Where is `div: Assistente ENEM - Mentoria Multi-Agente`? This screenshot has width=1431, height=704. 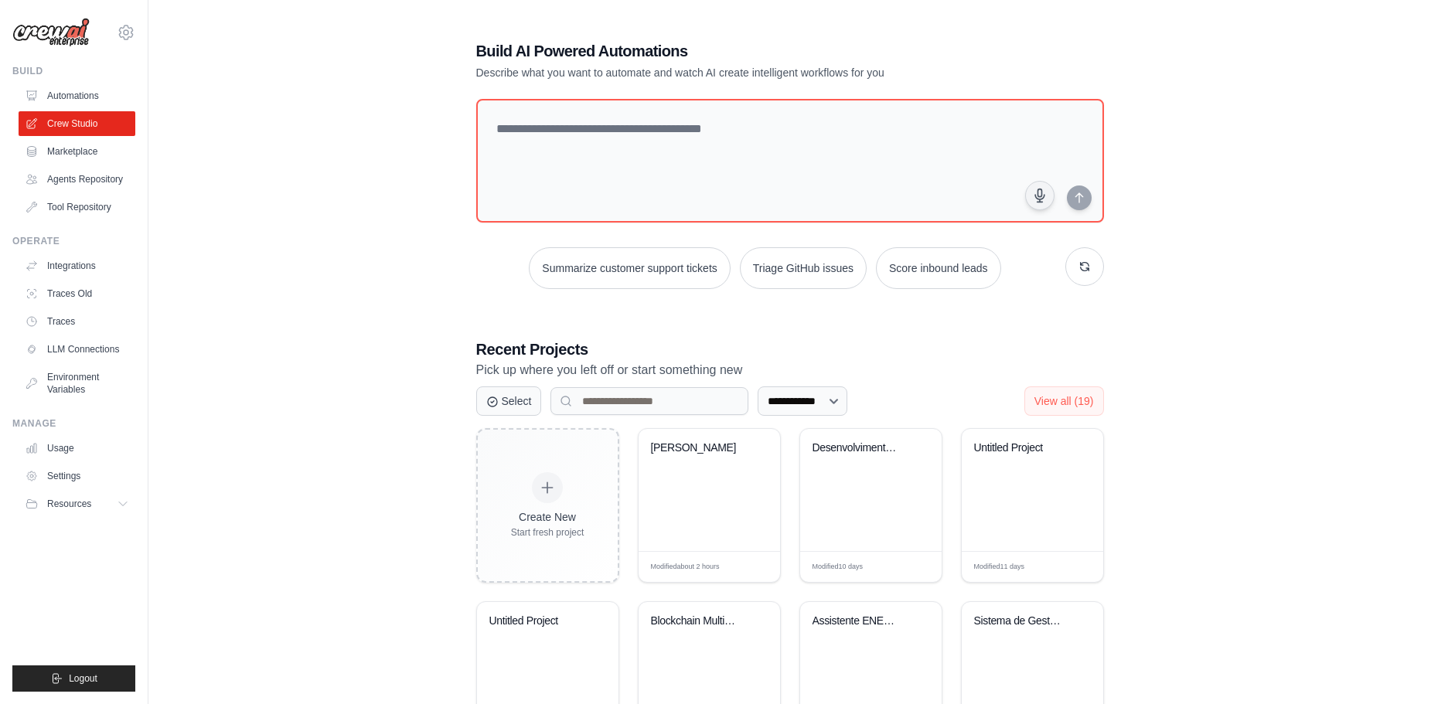
div: Assistente ENEM - Mentoria Multi-Agente is located at coordinates (859, 621).